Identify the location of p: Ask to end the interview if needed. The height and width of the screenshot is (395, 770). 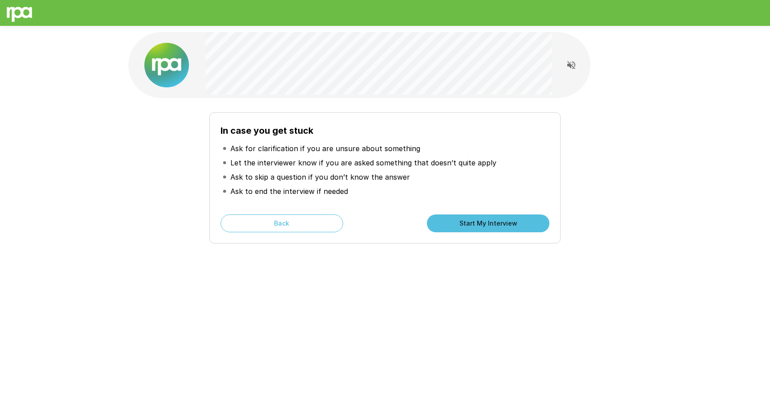
(289, 191).